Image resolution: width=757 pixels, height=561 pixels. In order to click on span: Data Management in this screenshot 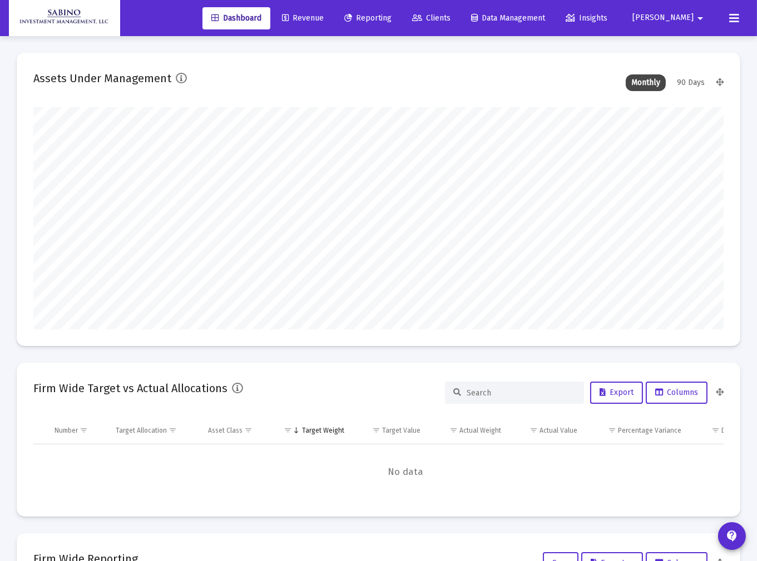, I will do `click(508, 18)`.